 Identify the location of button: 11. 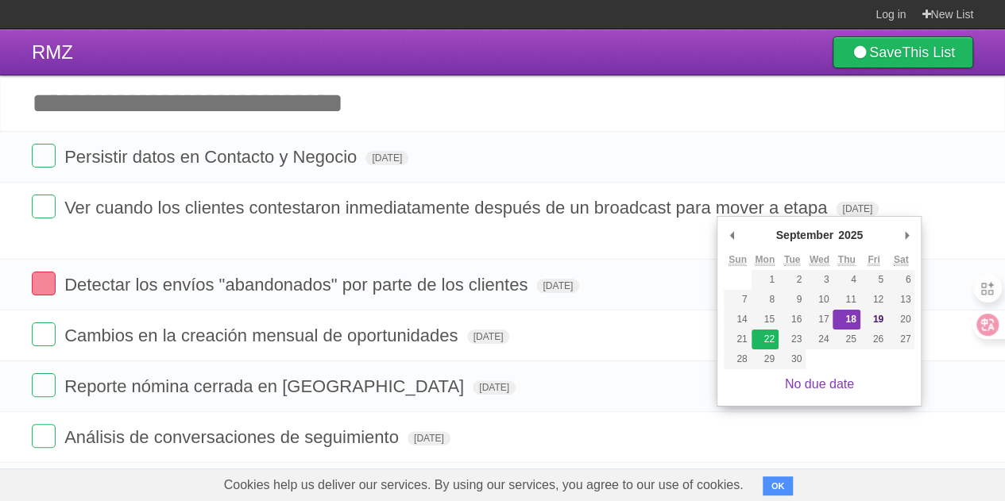
(846, 299).